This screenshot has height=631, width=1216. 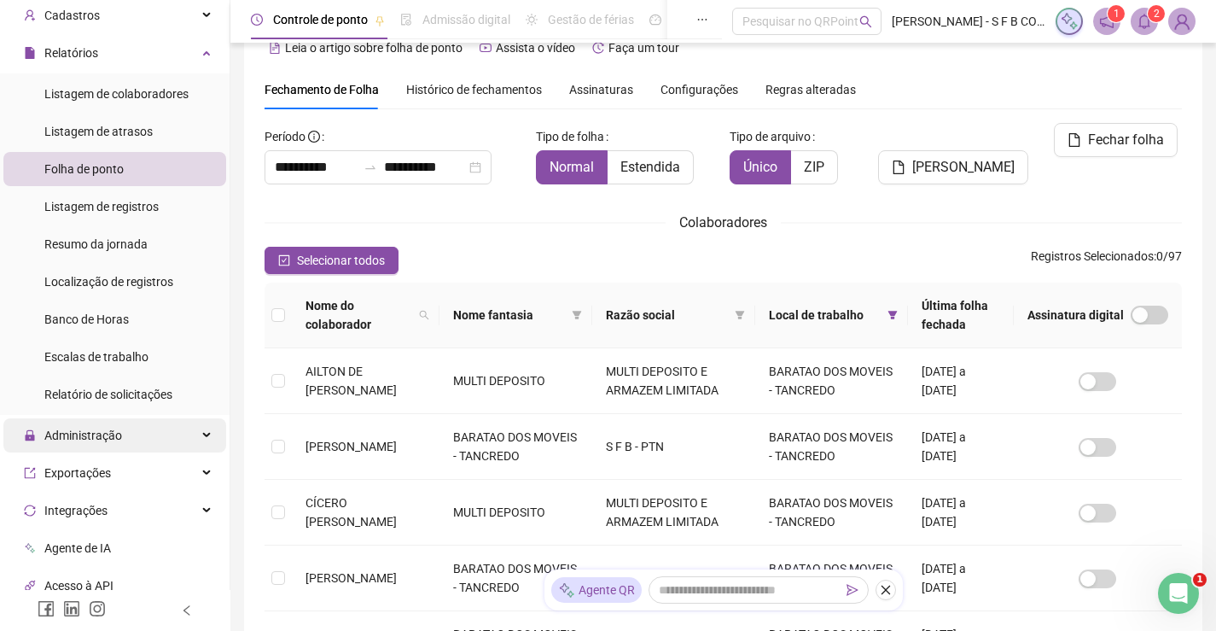 What do you see at coordinates (811, 90) in the screenshot?
I see `span: Regras alteradas` at bounding box center [811, 90].